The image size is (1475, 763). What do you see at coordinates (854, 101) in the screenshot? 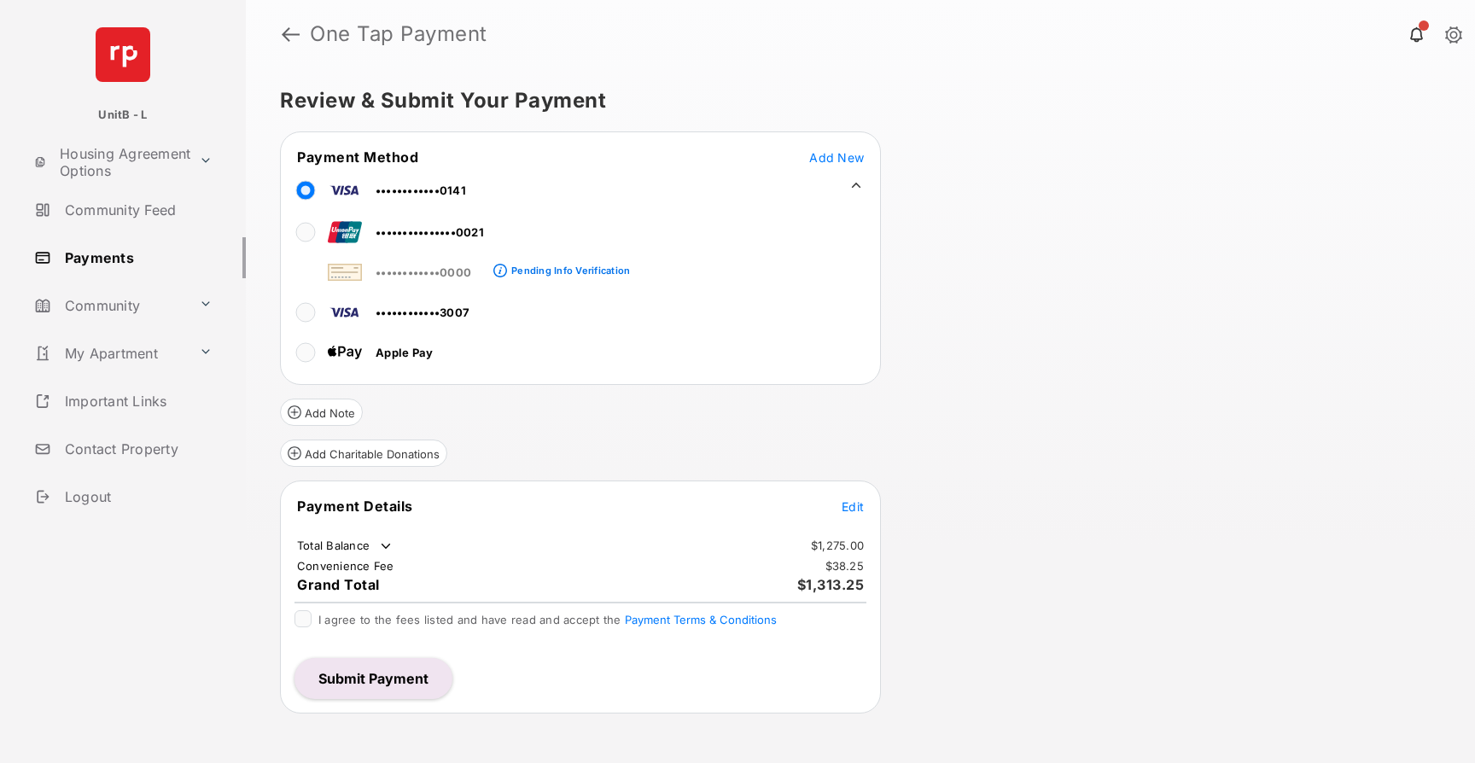
I see `h5: Review & Submit Your Payment` at bounding box center [854, 101].